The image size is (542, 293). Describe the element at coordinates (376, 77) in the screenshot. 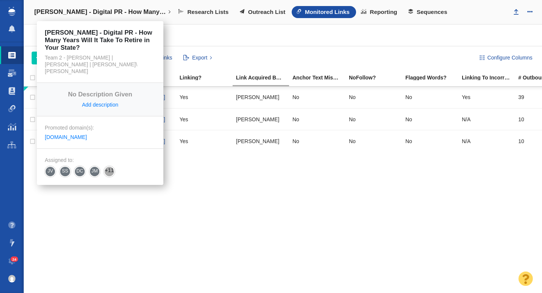

I see `div: NoFollow?` at that location.